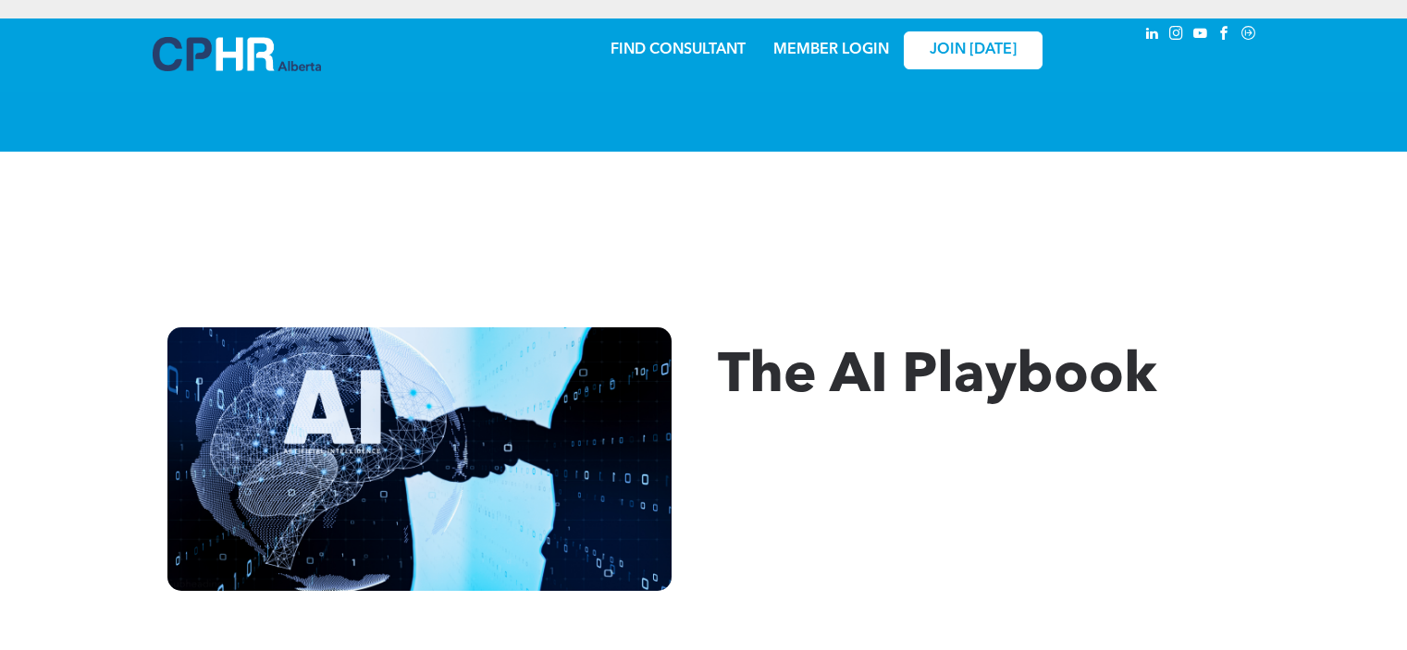  Describe the element at coordinates (830, 50) in the screenshot. I see `a: MEMBER LOGIN` at that location.